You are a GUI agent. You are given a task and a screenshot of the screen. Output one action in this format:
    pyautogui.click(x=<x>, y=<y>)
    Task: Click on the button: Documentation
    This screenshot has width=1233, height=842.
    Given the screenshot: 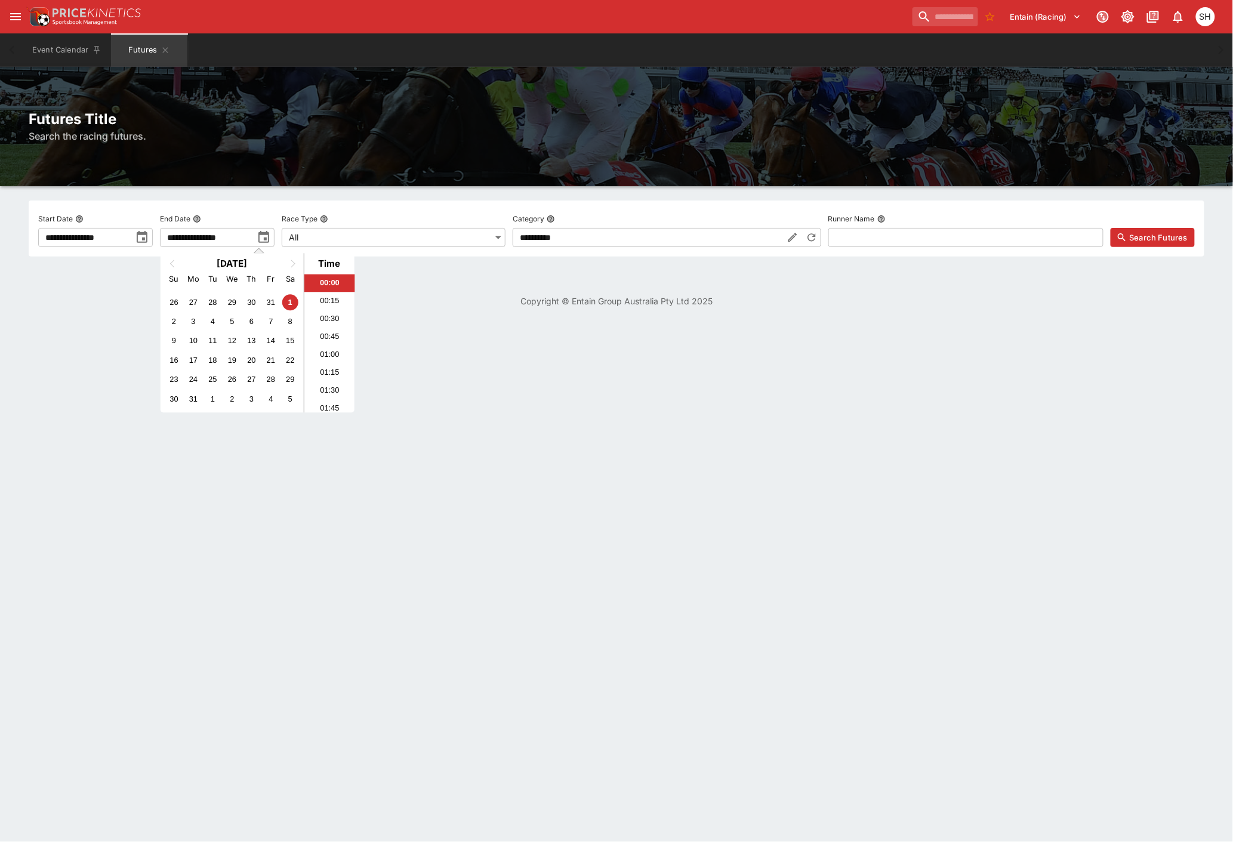 What is the action you would take?
    pyautogui.click(x=1153, y=17)
    